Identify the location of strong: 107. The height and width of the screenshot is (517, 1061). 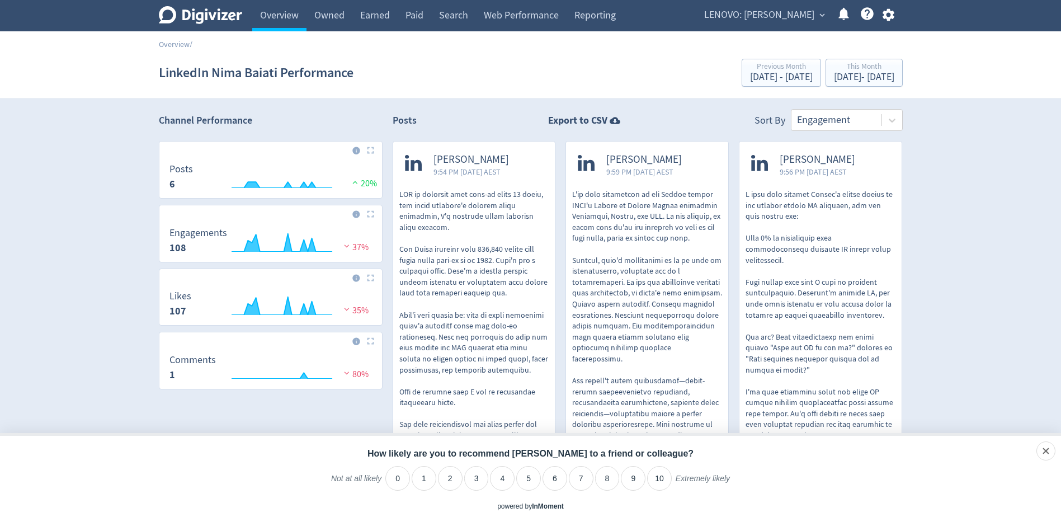
(178, 311).